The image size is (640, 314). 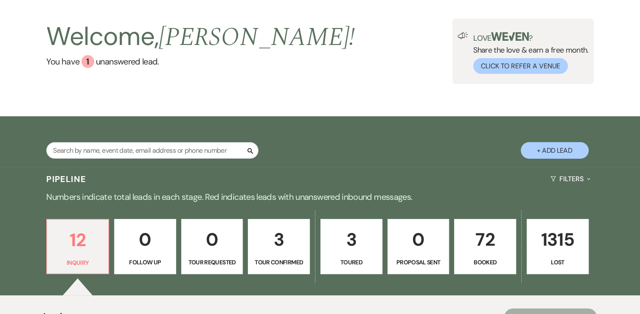 I want to click on a: You have 1 unanswered lead., so click(x=200, y=62).